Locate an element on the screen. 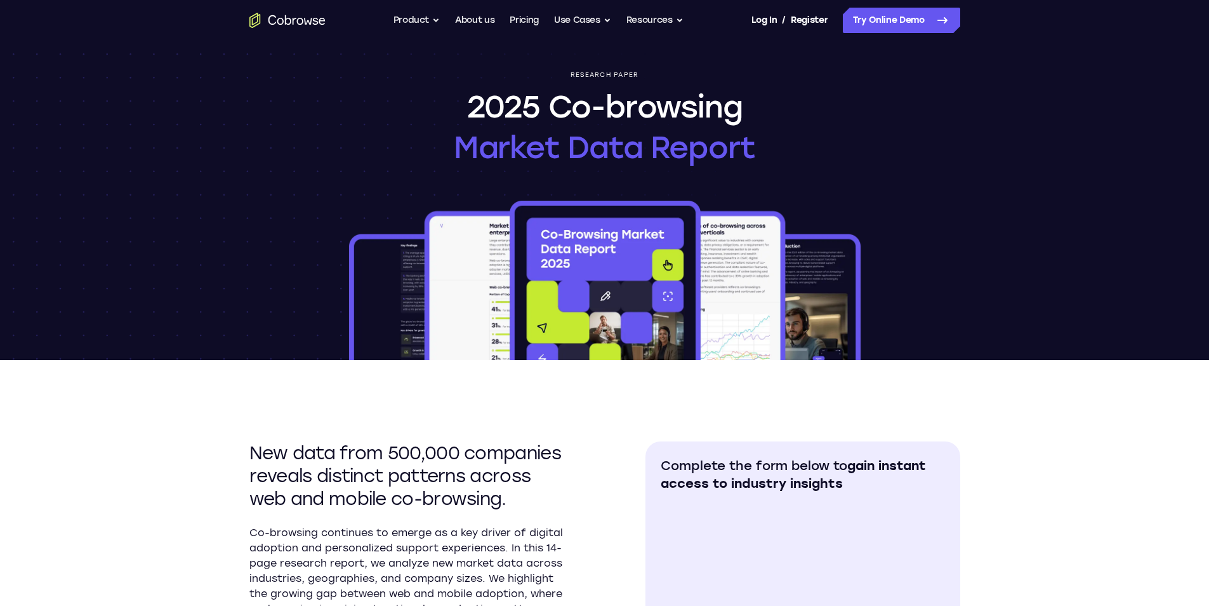 The image size is (1209, 606). a: About us is located at coordinates (475, 20).